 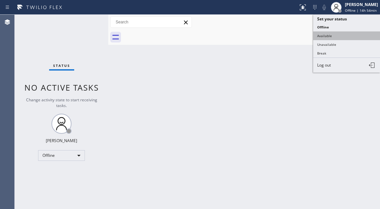 I want to click on div: Offline, so click(x=62, y=156).